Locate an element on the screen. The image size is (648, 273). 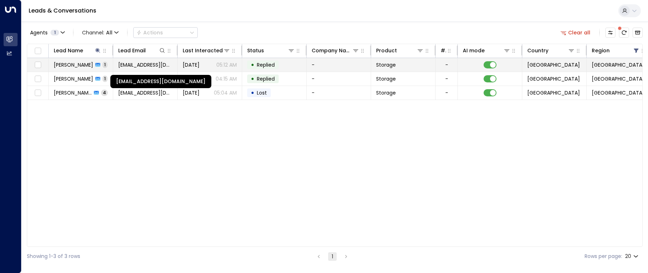
div: 20 is located at coordinates (632, 256).